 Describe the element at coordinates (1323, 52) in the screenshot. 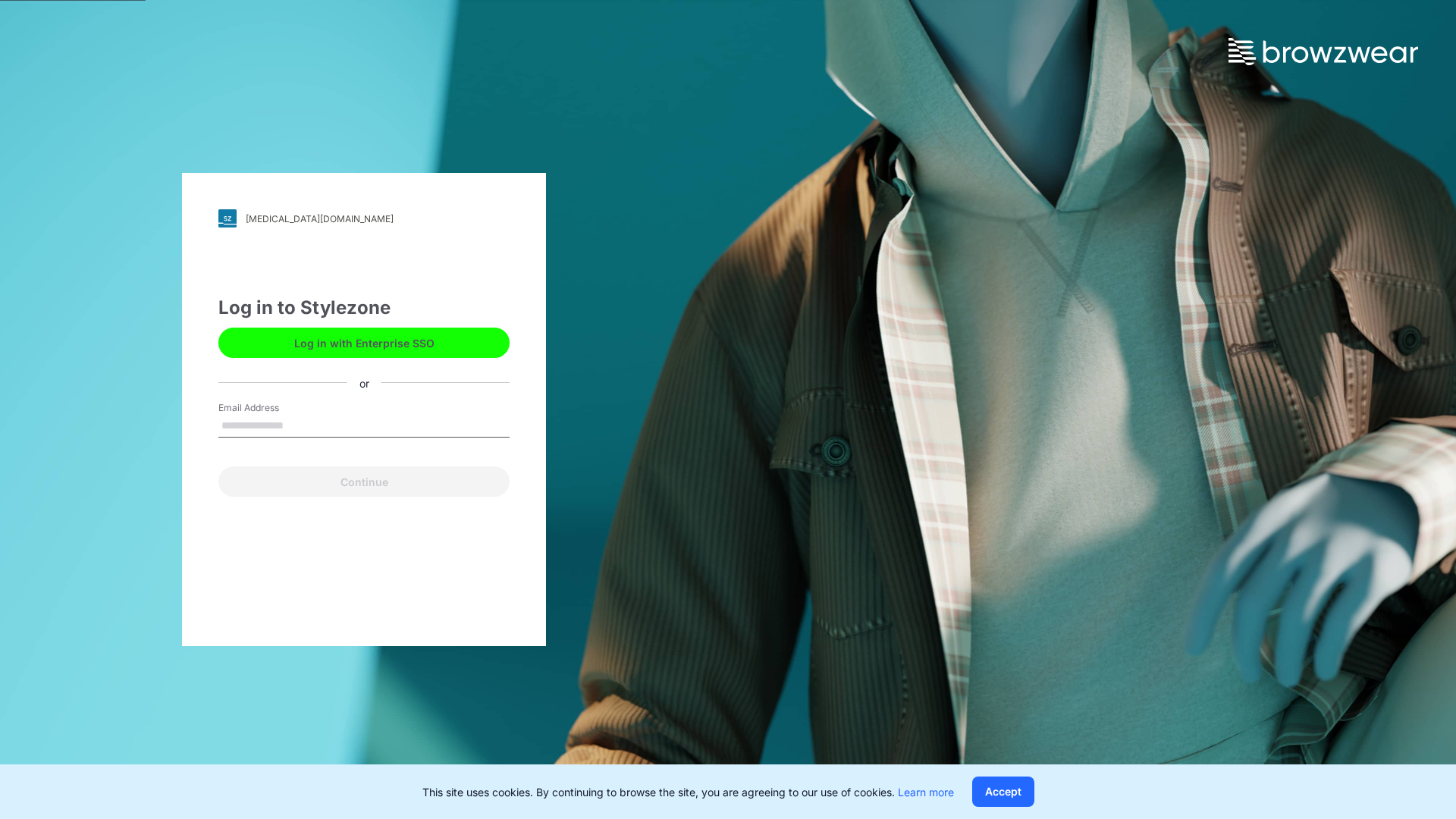

I see `img: browzwear-logo.73288ffb.svg` at that location.